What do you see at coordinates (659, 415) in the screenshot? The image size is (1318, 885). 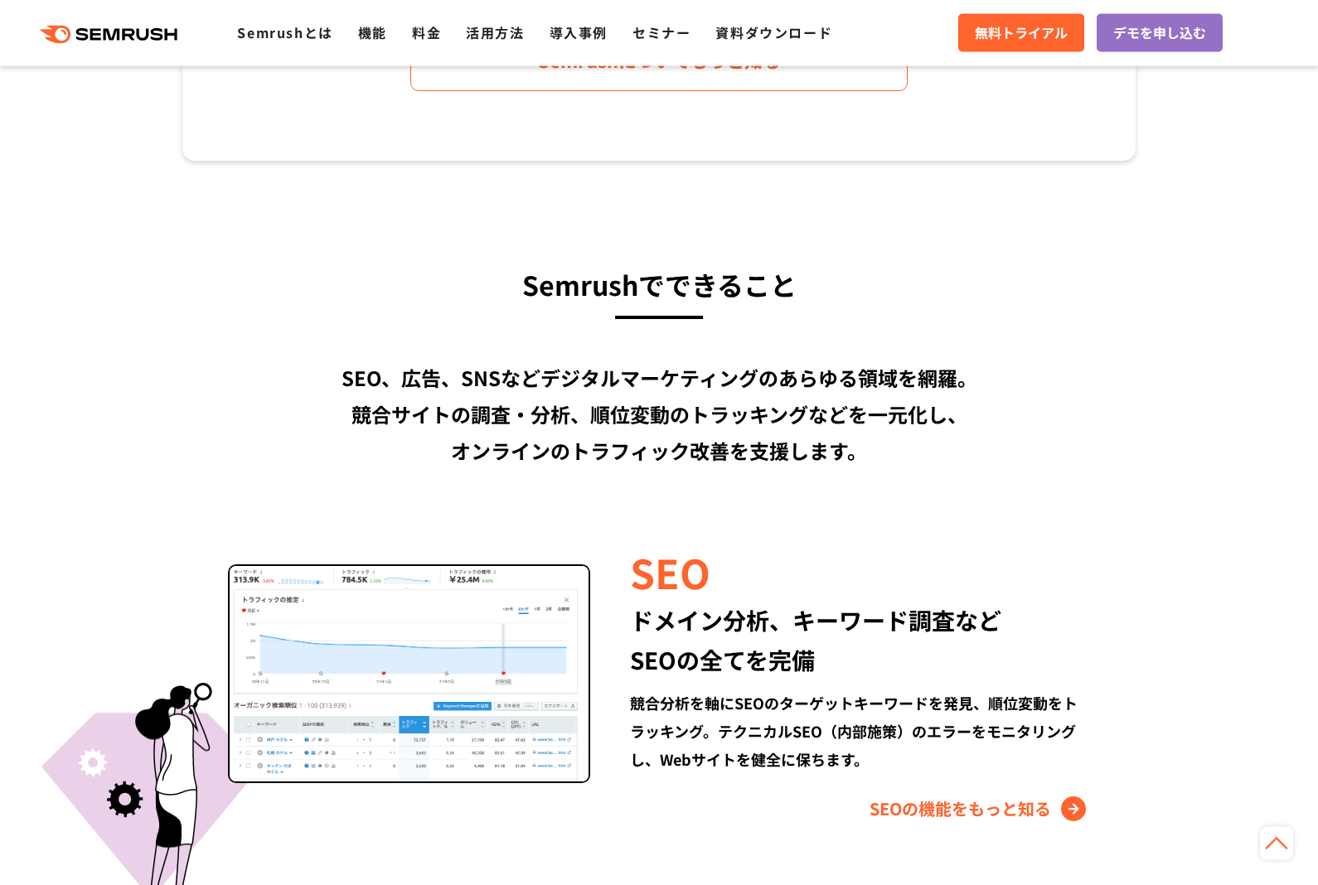 I see `div: SEO、広告、SNSなどデジタルマーケティングのあらゆる領域を網羅。 競合サイトの調査・分析、順位変動のトラッキングなどを一元化し、 オンラインのトラフィック改善を支援します。` at bounding box center [659, 415].